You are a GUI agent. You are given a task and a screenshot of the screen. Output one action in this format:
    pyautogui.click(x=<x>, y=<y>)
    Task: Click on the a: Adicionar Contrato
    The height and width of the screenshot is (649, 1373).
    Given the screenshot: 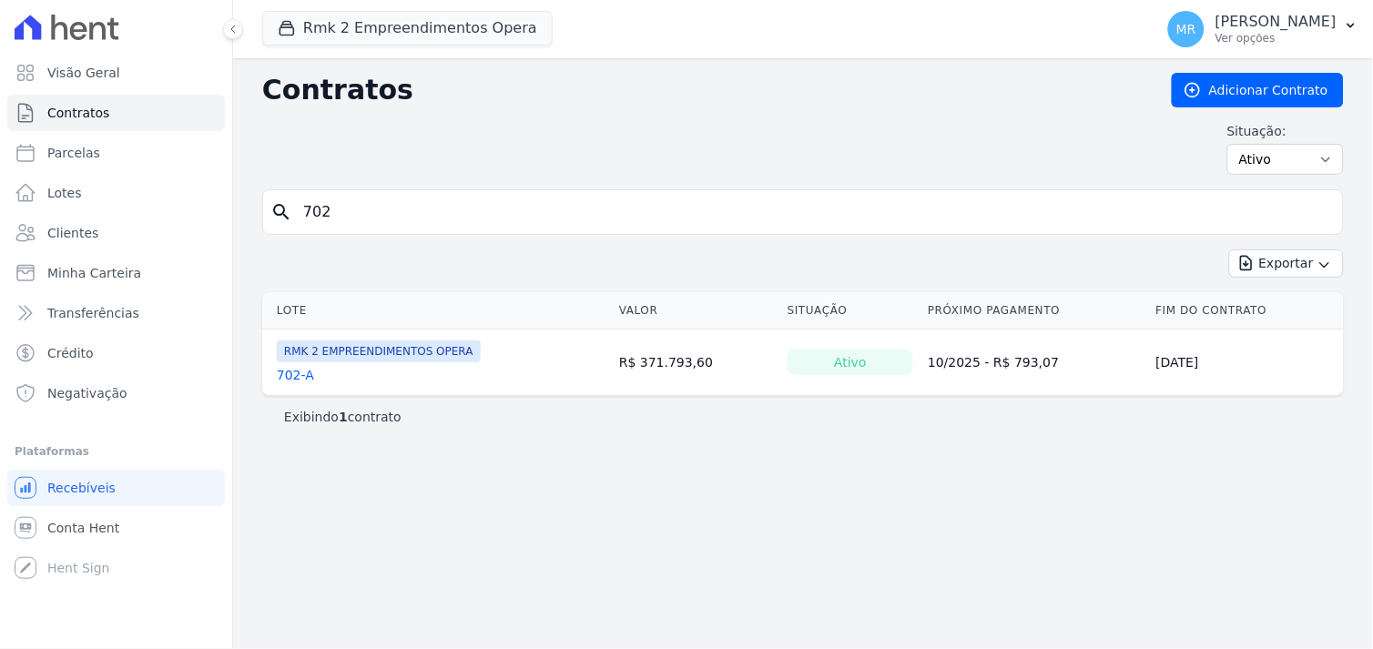 What is the action you would take?
    pyautogui.click(x=1258, y=90)
    